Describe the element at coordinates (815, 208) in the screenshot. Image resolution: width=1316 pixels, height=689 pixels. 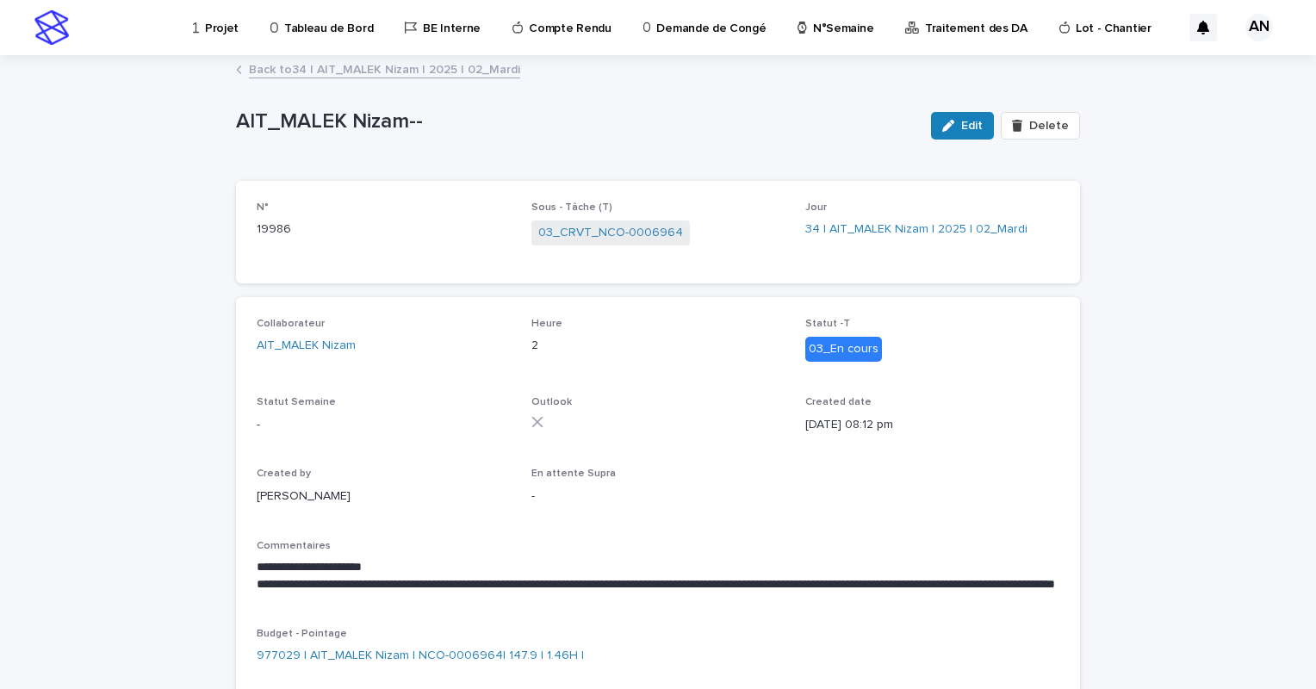
I see `span: Jour` at that location.